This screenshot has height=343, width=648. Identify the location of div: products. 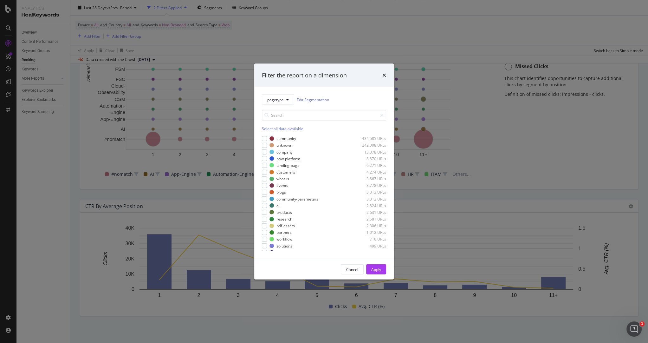
(284, 212).